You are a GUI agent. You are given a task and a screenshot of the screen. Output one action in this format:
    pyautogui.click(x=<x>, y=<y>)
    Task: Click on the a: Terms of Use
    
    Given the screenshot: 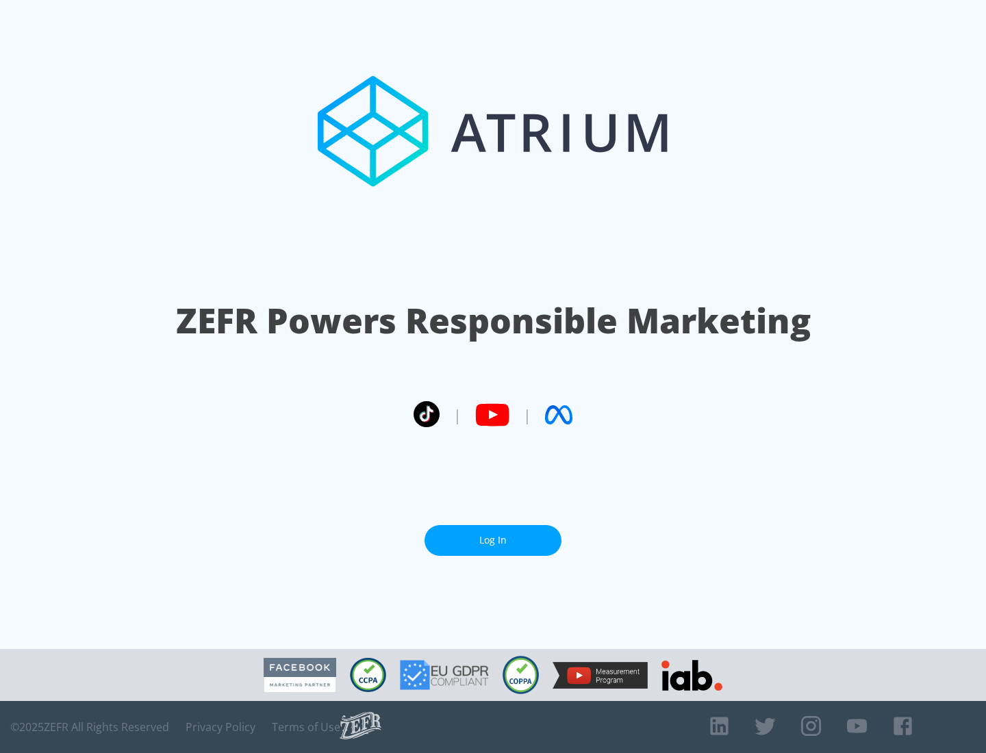 What is the action you would take?
    pyautogui.click(x=306, y=727)
    